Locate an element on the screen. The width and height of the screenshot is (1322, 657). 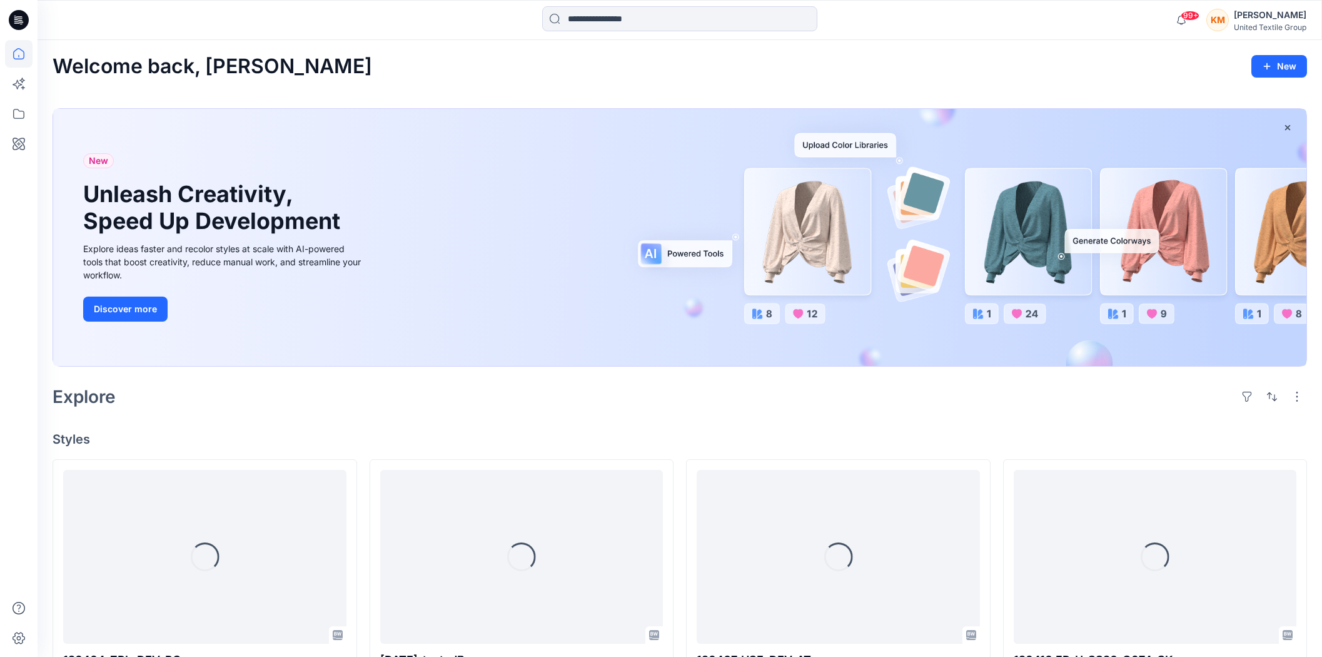
button: Discover more is located at coordinates (125, 309).